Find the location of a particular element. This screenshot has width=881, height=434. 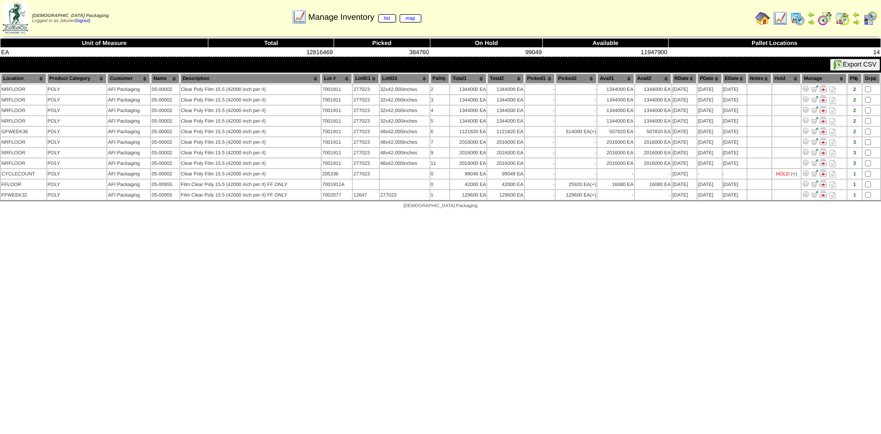

img: excel.gif is located at coordinates (838, 65).